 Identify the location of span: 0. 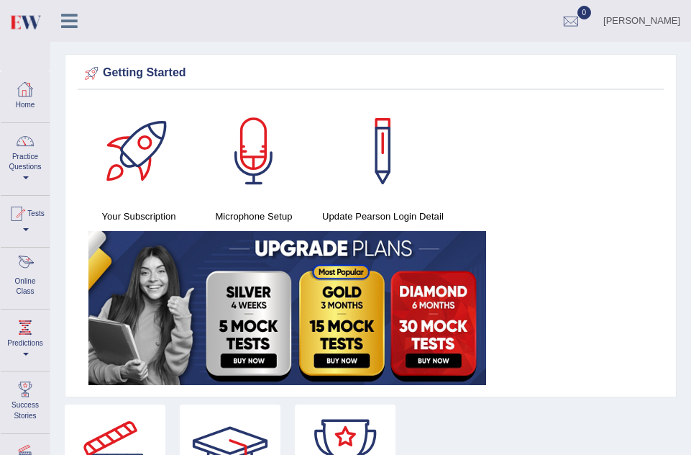
(585, 12).